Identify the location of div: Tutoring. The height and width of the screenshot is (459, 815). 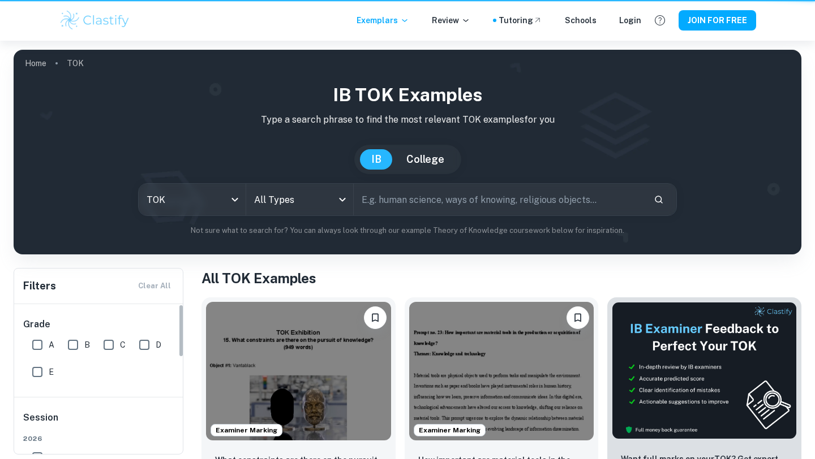
(520, 20).